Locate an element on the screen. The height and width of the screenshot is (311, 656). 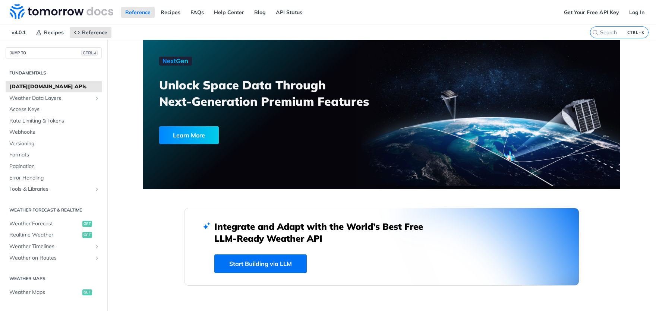
a: Log In is located at coordinates (637, 12).